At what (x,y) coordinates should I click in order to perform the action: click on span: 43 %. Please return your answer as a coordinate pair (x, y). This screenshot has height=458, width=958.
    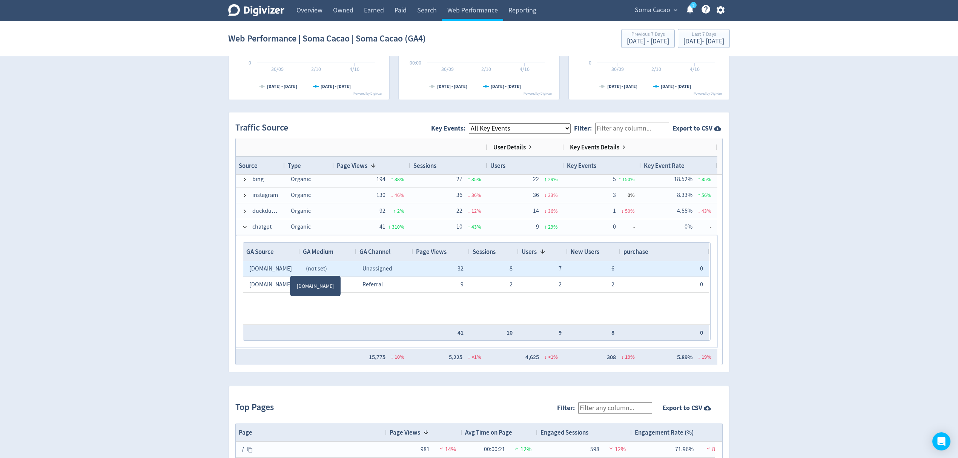
    Looking at the image, I should click on (476, 227).